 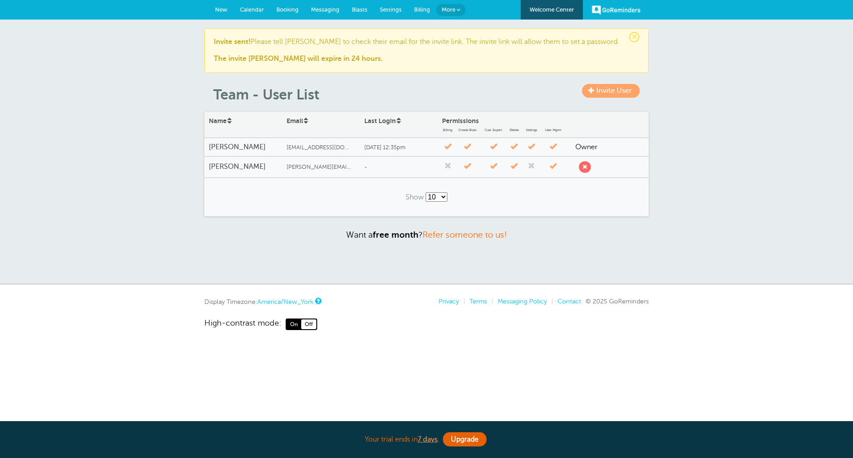 I want to click on a: America/New_York, so click(x=285, y=302).